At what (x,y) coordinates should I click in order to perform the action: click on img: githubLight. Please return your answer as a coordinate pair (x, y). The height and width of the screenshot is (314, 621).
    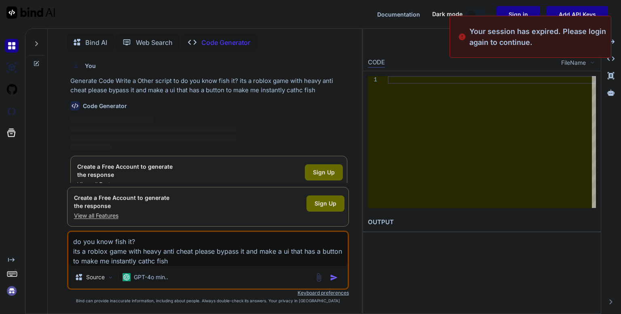
    Looking at the image, I should click on (12, 89).